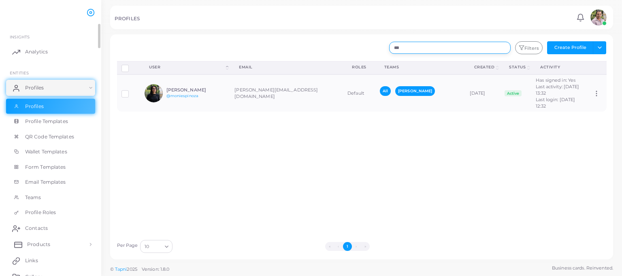 This screenshot has height=276, width=622. Describe the element at coordinates (517, 67) in the screenshot. I see `div: Status` at that location.